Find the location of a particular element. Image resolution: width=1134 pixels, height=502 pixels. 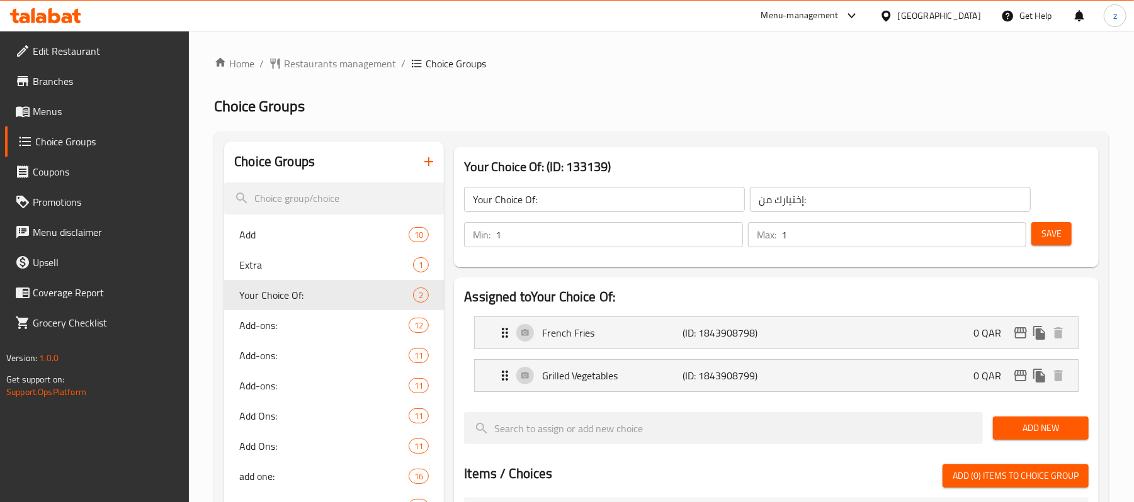

span: Your Choice Of: is located at coordinates (326, 295).